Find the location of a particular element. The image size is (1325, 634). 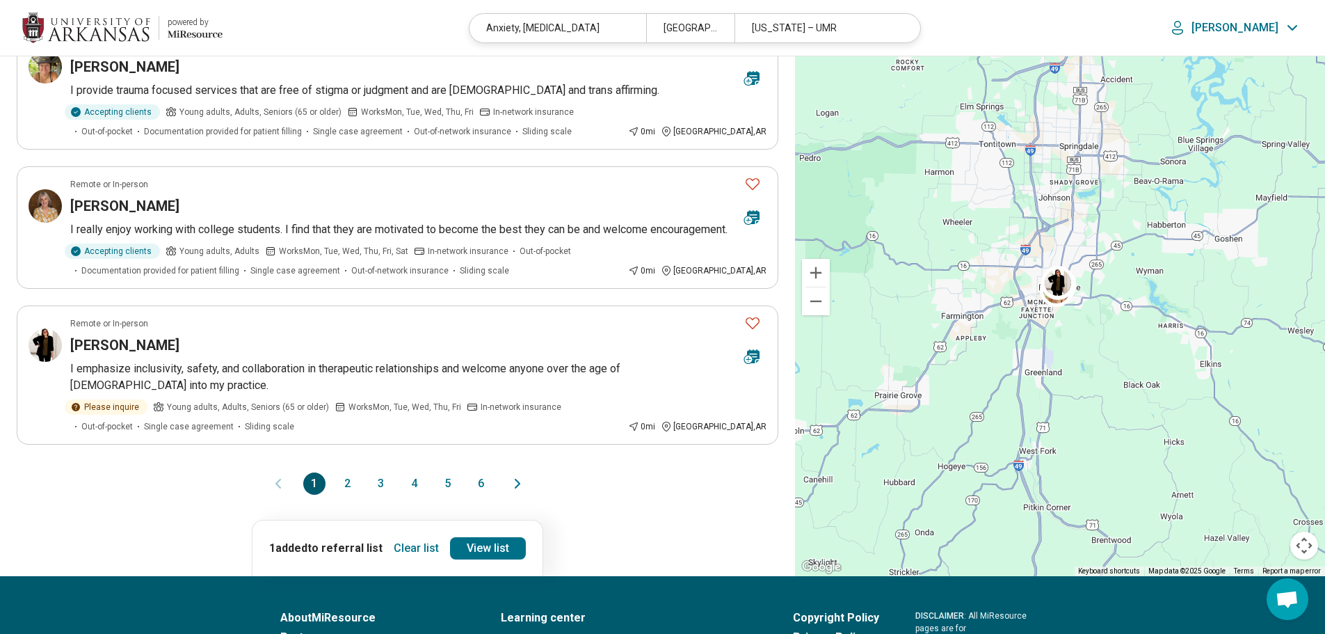

a: AboutMiResource is located at coordinates (372, 618).